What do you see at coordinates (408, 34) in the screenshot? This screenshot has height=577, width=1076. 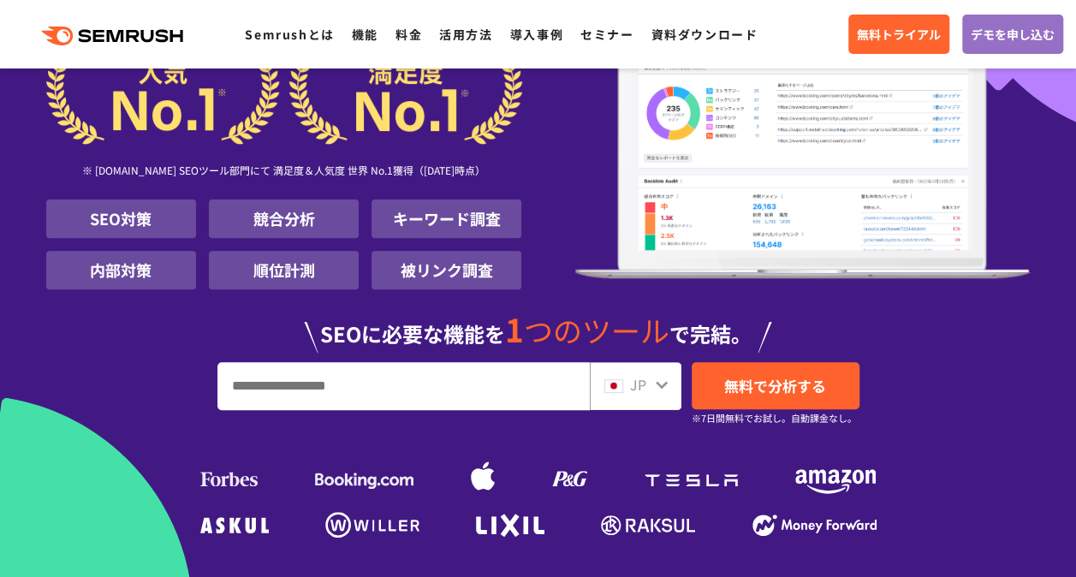 I see `a: 料金` at bounding box center [408, 34].